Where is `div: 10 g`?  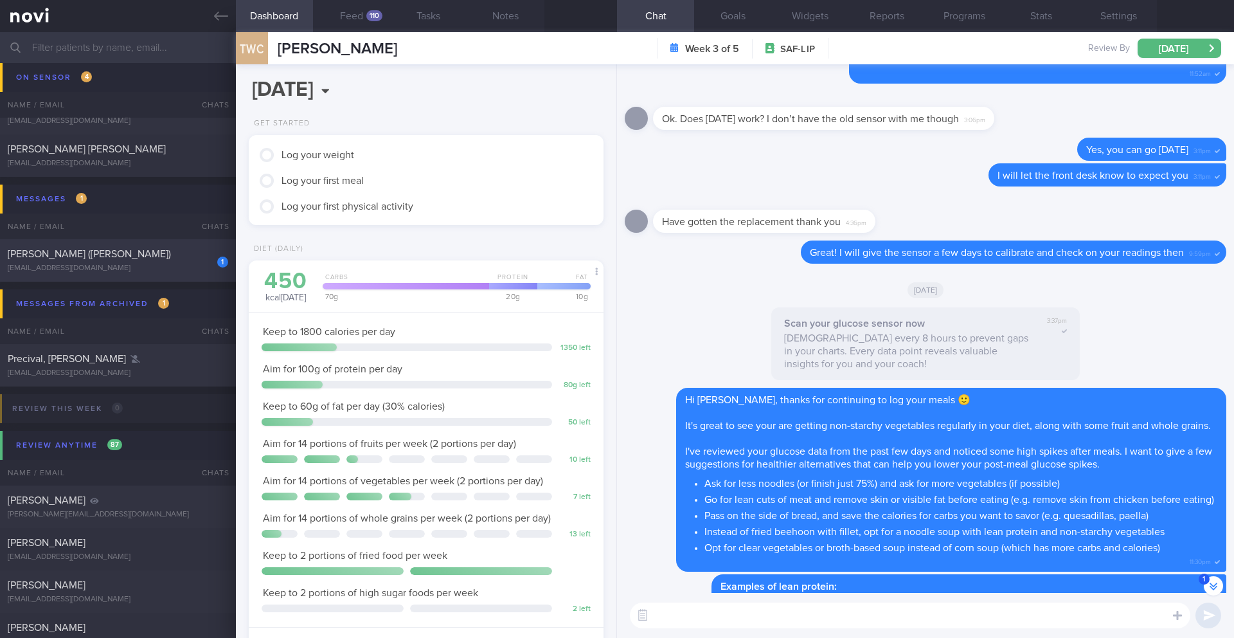 div: 10 g is located at coordinates (562, 296).